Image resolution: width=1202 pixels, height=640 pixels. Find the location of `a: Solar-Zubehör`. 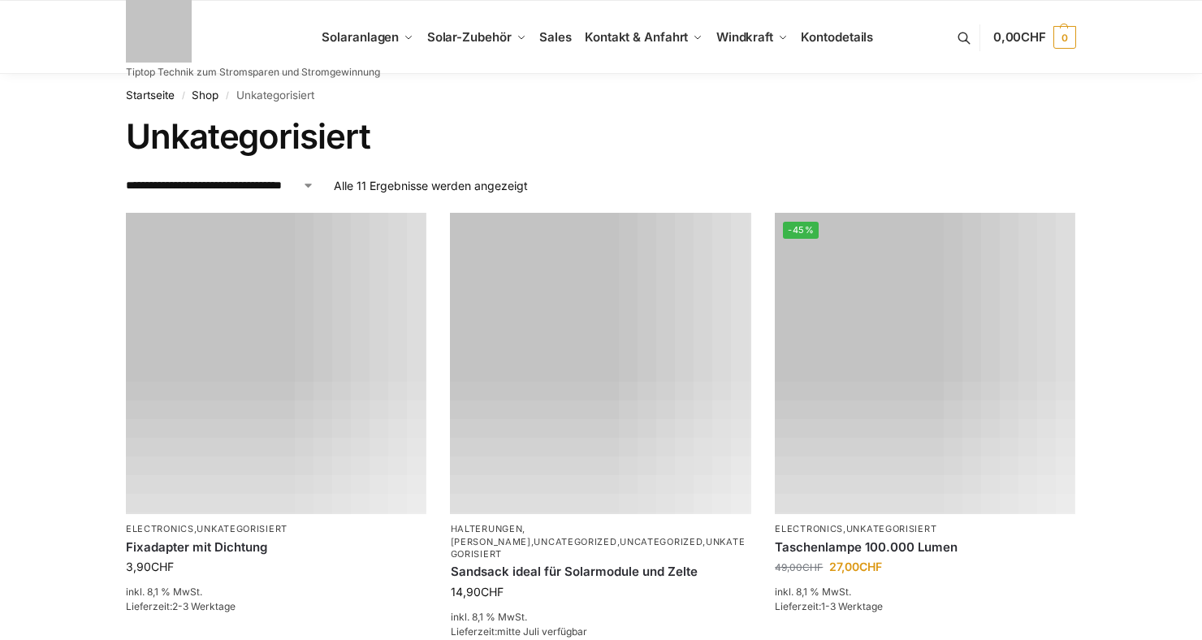

a: Solar-Zubehör is located at coordinates (477, 37).